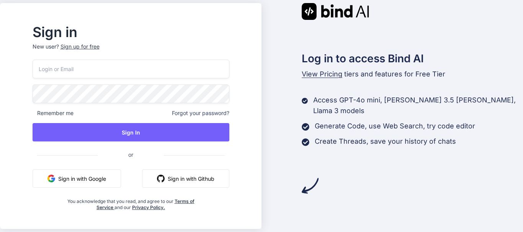 The image size is (523, 232). What do you see at coordinates (412, 59) in the screenshot?
I see `h2: Log in to access Bind AI` at bounding box center [412, 59].